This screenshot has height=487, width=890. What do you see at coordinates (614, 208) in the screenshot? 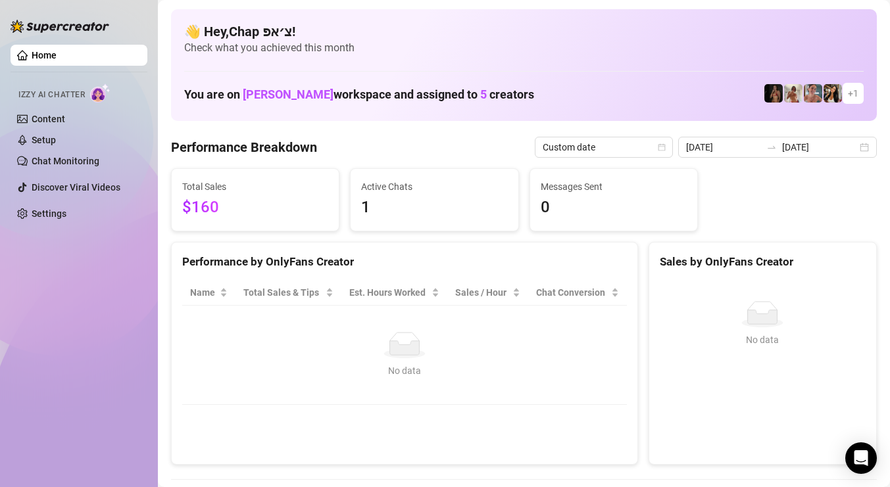
I see `span: 0` at bounding box center [614, 208].